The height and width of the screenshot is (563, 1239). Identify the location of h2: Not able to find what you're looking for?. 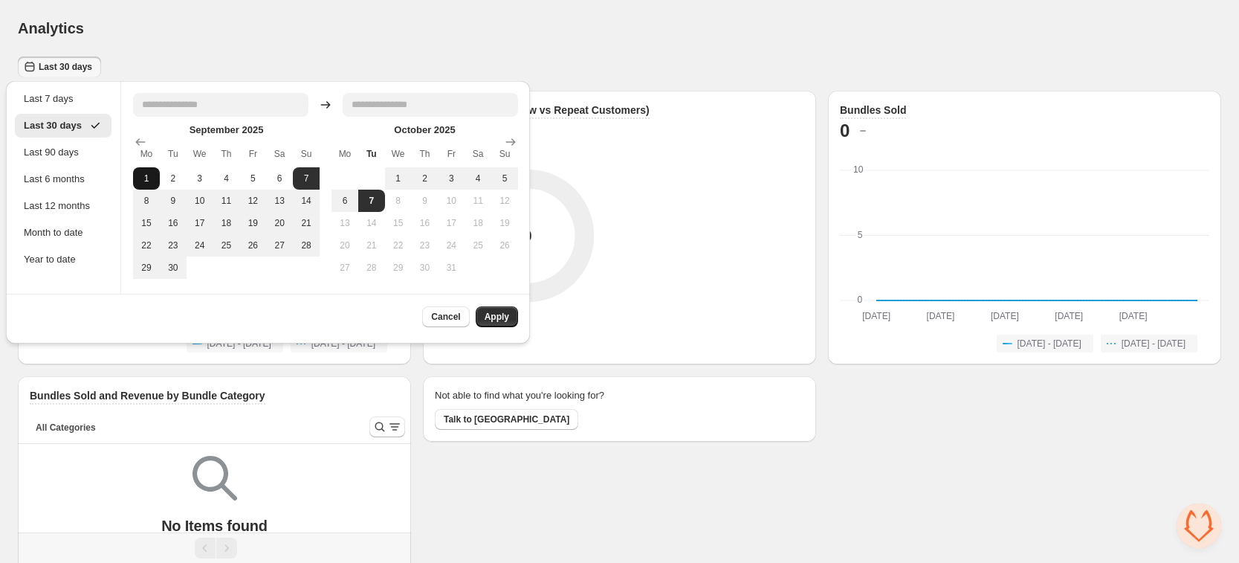
(520, 395).